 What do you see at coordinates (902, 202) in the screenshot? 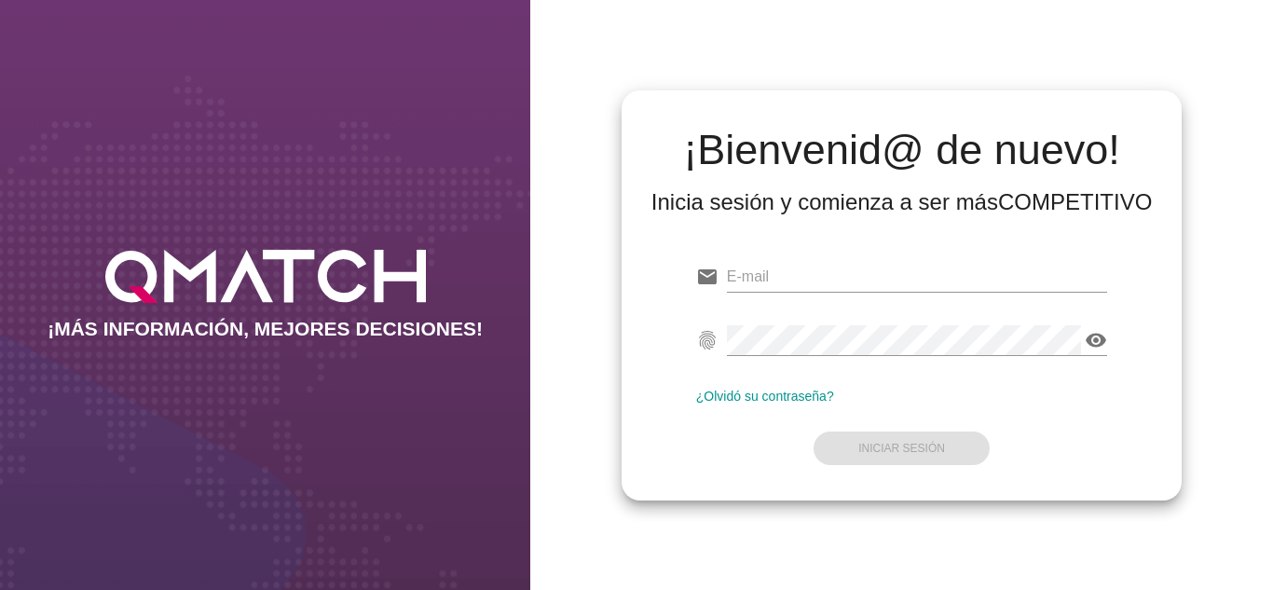
I see `div: Inicia sesión y comienza a ser más` at bounding box center [902, 202].